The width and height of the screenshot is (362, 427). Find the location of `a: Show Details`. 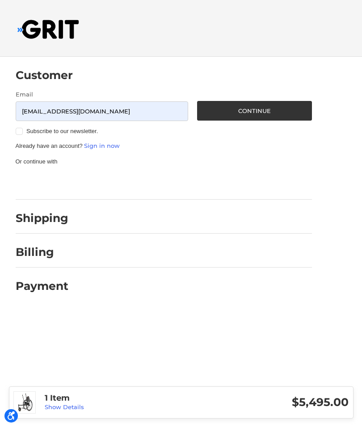

a: Show Details is located at coordinates (64, 407).